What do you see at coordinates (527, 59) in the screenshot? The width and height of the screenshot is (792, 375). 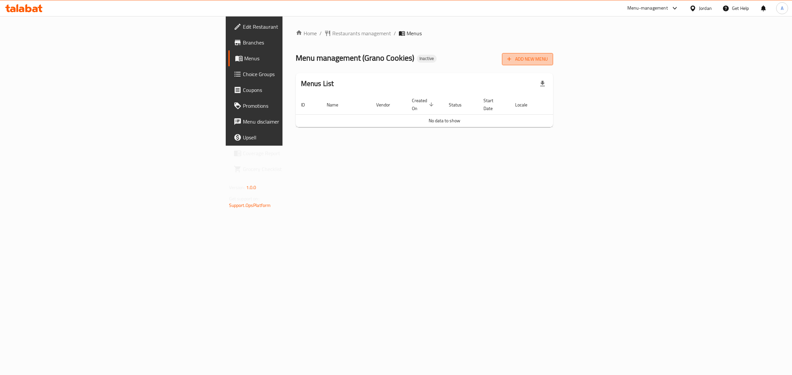 I see `button: Add New Menu` at bounding box center [527, 59].